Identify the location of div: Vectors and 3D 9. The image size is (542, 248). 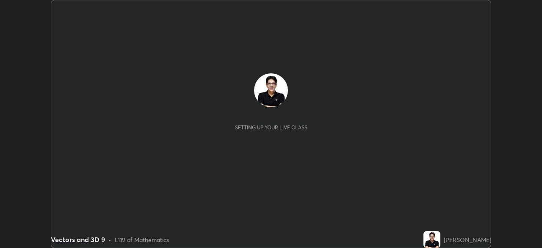
(78, 239).